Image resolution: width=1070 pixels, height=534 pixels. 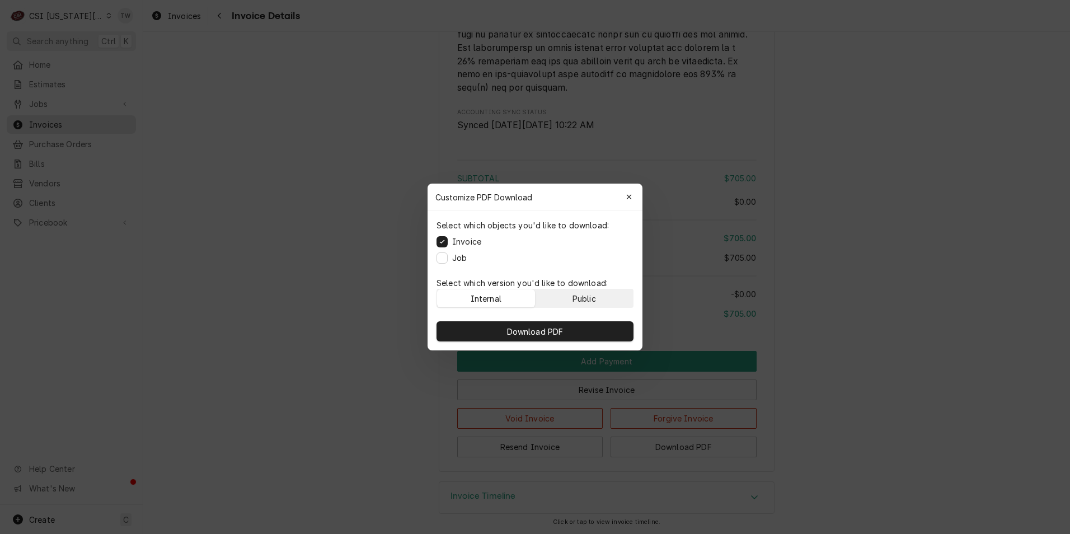 What do you see at coordinates (535, 282) in the screenshot?
I see `p: Select which version you'd like to download:` at bounding box center [535, 282].